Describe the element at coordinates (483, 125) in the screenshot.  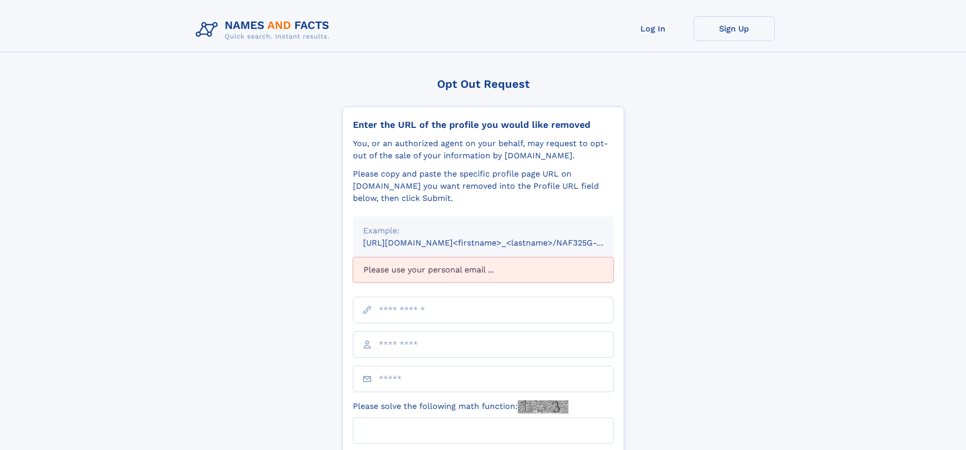
I see `div: Enter the URL of the profile you would like removed` at that location.